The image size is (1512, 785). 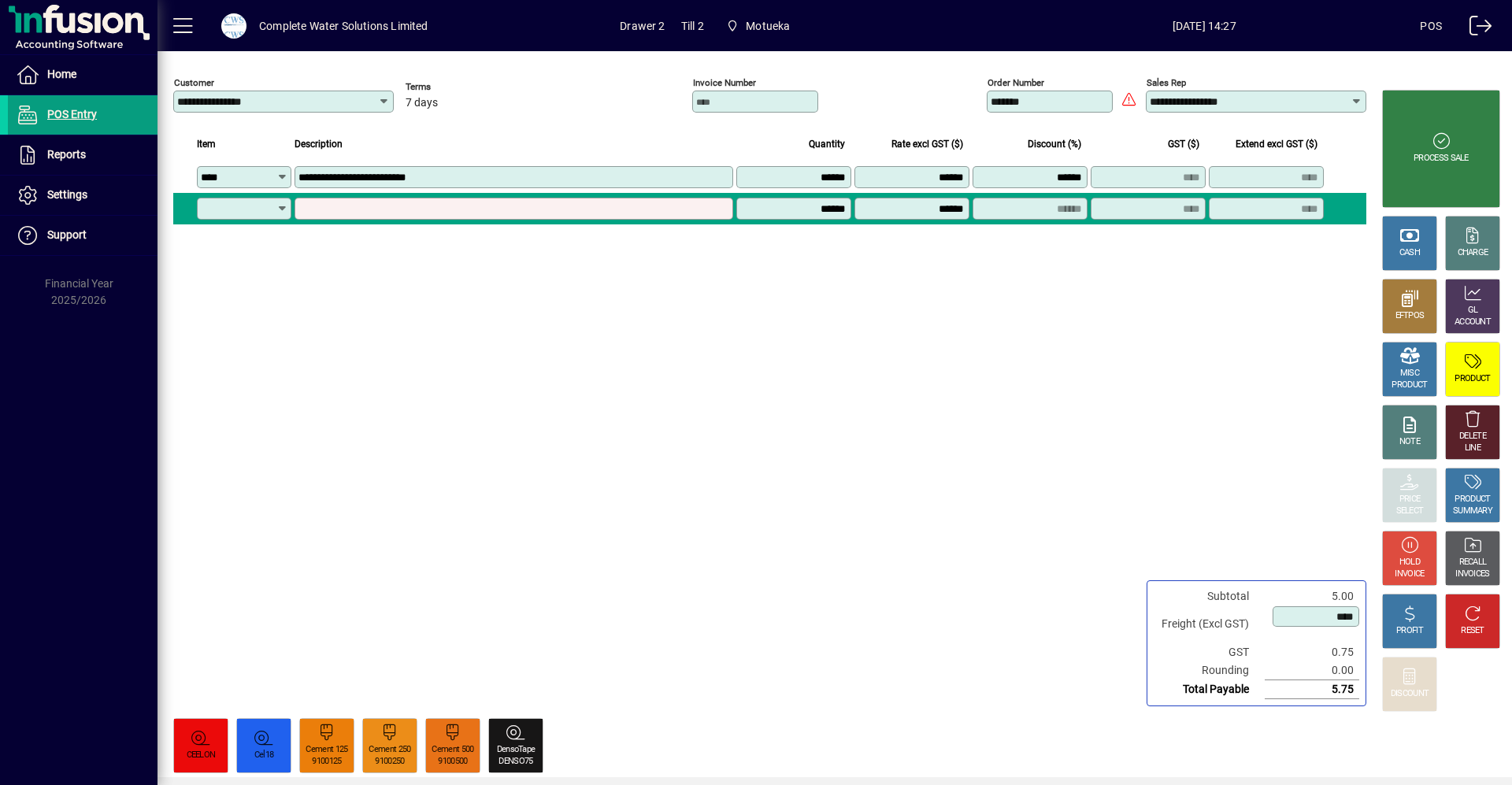 I want to click on mat-label: Customer, so click(x=194, y=82).